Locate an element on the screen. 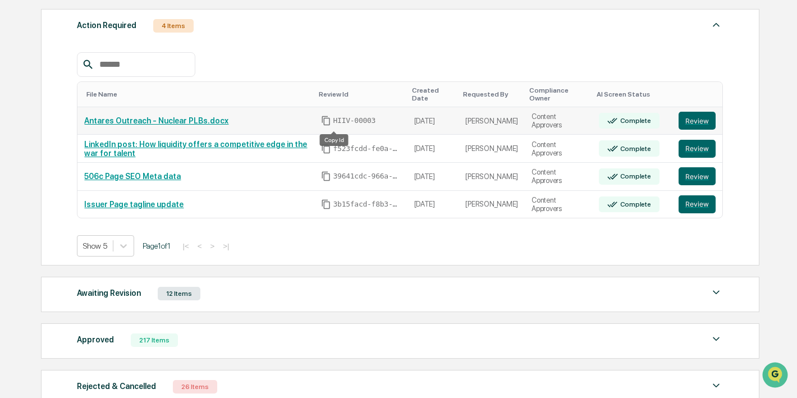 This screenshot has height=398, width=797. span: 39641cdc-966a-4e65-879f-2a6a777944d8 is located at coordinates (367, 176).